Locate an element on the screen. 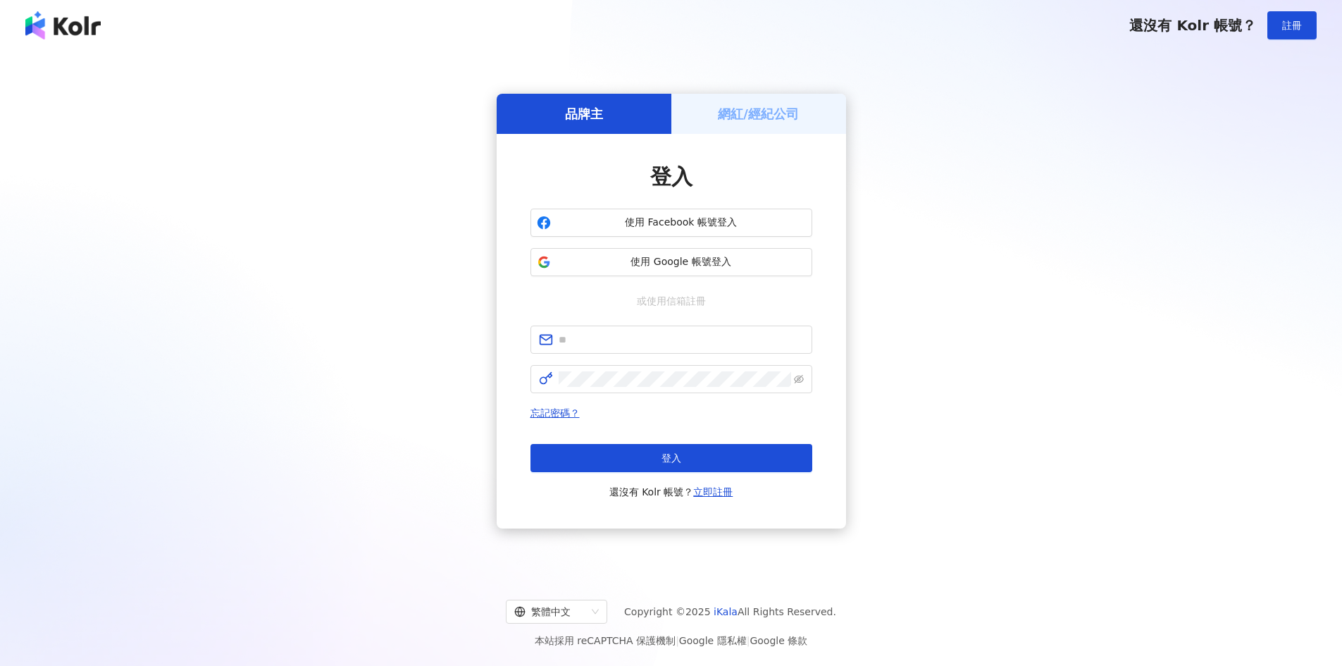 The width and height of the screenshot is (1342, 666). a: 忘記密碼？ is located at coordinates (555, 413).